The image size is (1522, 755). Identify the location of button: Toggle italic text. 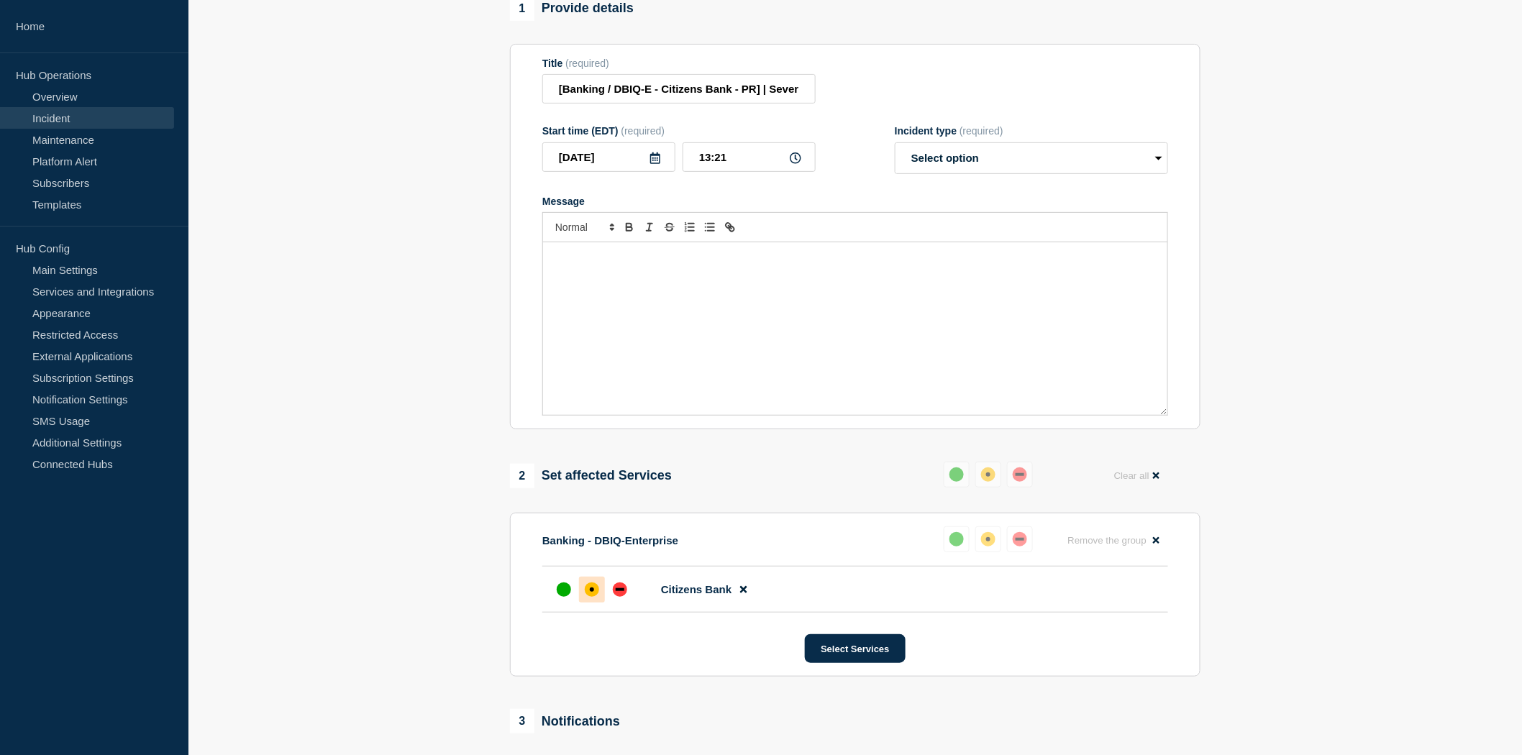
(650, 227).